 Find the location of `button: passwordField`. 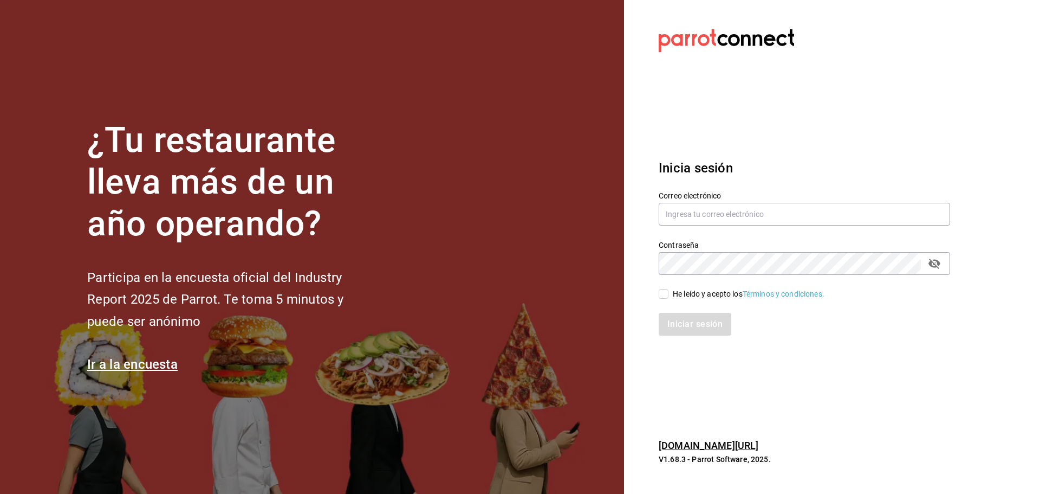

button: passwordField is located at coordinates (935, 263).